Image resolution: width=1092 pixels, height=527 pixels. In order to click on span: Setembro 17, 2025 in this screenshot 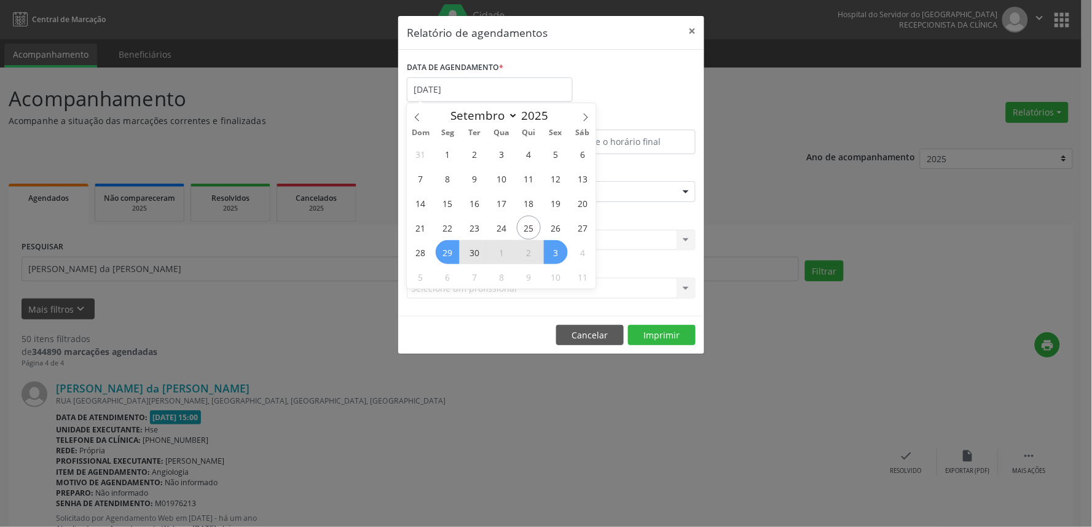, I will do `click(501, 203)`.